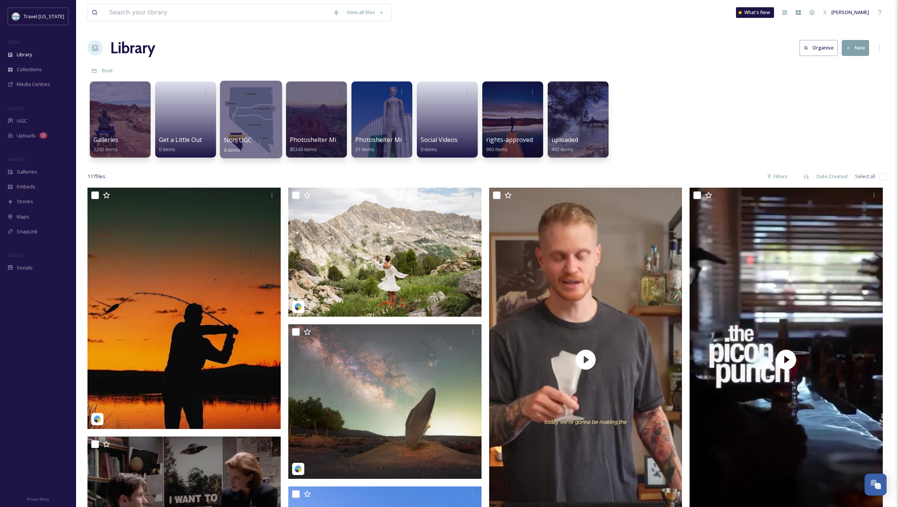 The image size is (898, 507). Describe the element at coordinates (385, 252) in the screenshot. I see `img: j.rose227-4985441.jpg` at that location.